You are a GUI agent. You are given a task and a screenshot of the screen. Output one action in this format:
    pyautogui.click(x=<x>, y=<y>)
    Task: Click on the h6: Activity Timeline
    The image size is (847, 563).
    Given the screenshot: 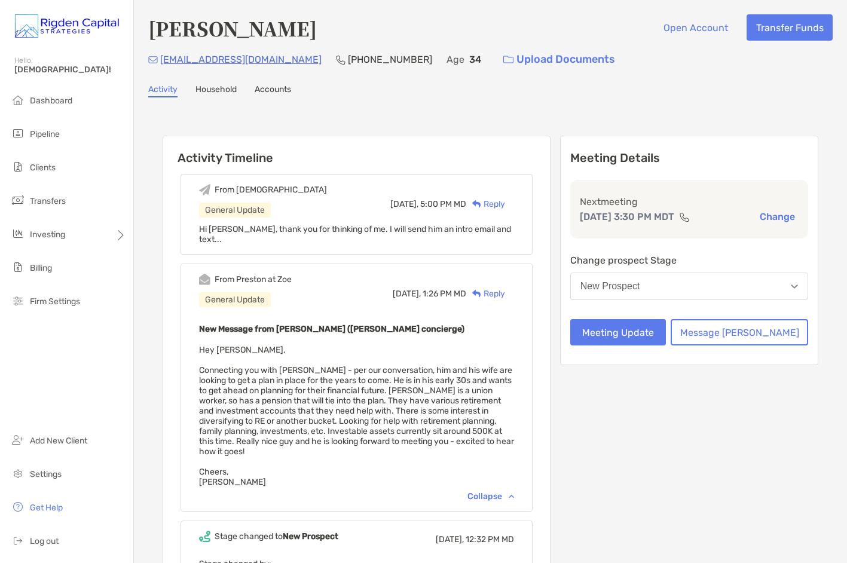 What is the action you would take?
    pyautogui.click(x=356, y=151)
    